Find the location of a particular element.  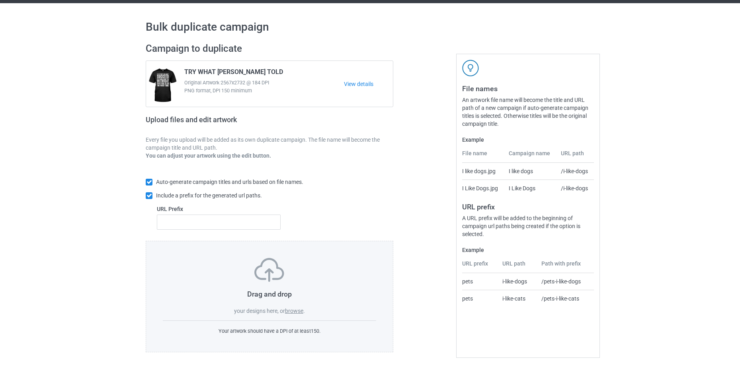

h3: Drag and drop is located at coordinates (269, 294).